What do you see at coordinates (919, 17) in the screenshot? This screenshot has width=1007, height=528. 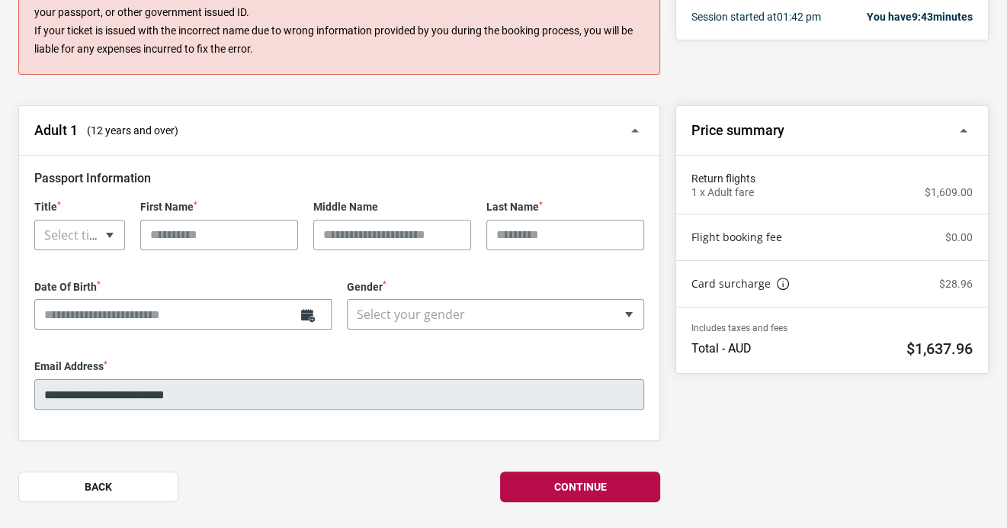 I see `p: You have minutes` at bounding box center [919, 17].